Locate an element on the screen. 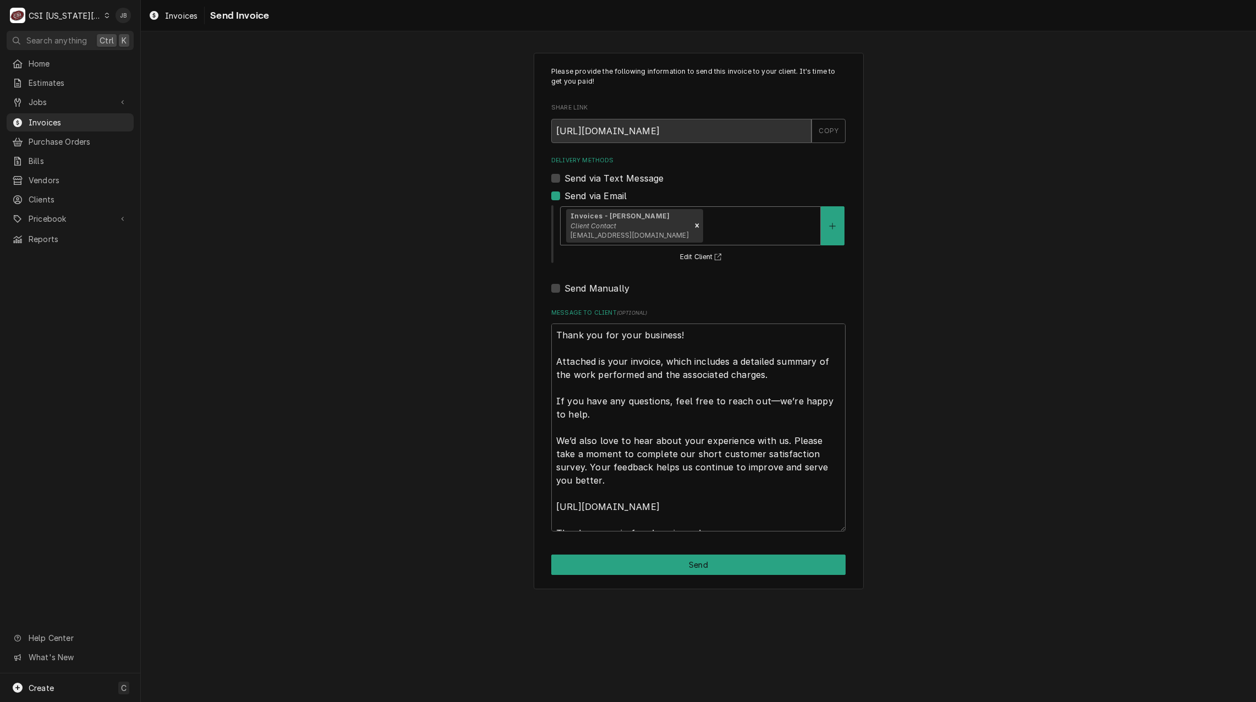 The height and width of the screenshot is (702, 1256). span: Help Center is located at coordinates (78, 638).